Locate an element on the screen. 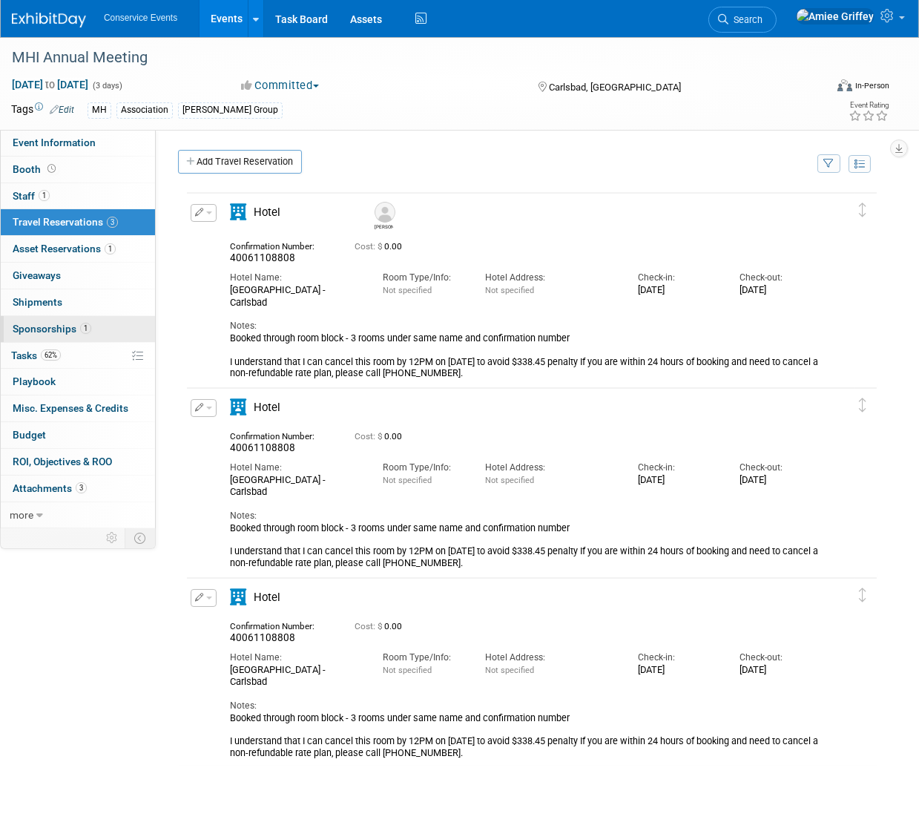 This screenshot has width=919, height=831. a: Asset Reservations1 is located at coordinates (78, 248).